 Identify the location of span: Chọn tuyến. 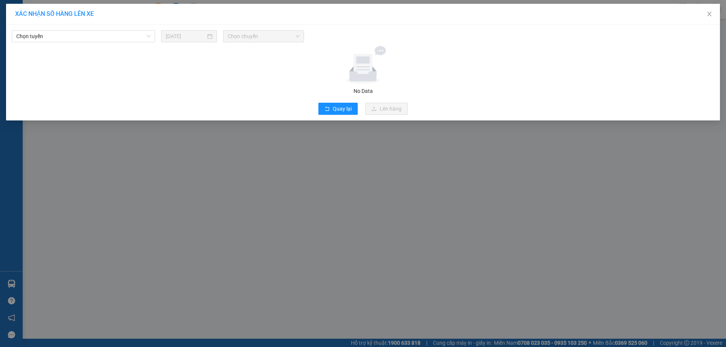
(83, 36).